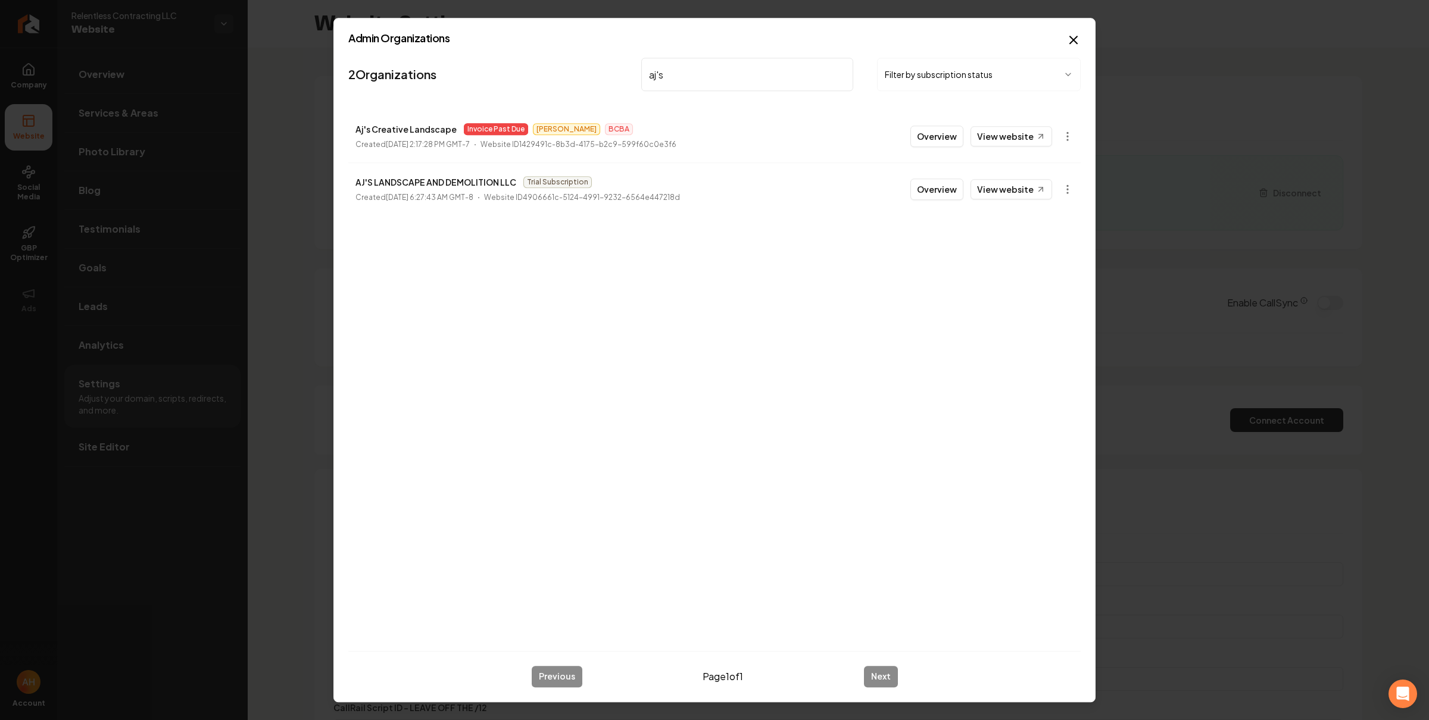 This screenshot has width=1429, height=720. Describe the element at coordinates (557, 182) in the screenshot. I see `span: Trial Subscription` at that location.